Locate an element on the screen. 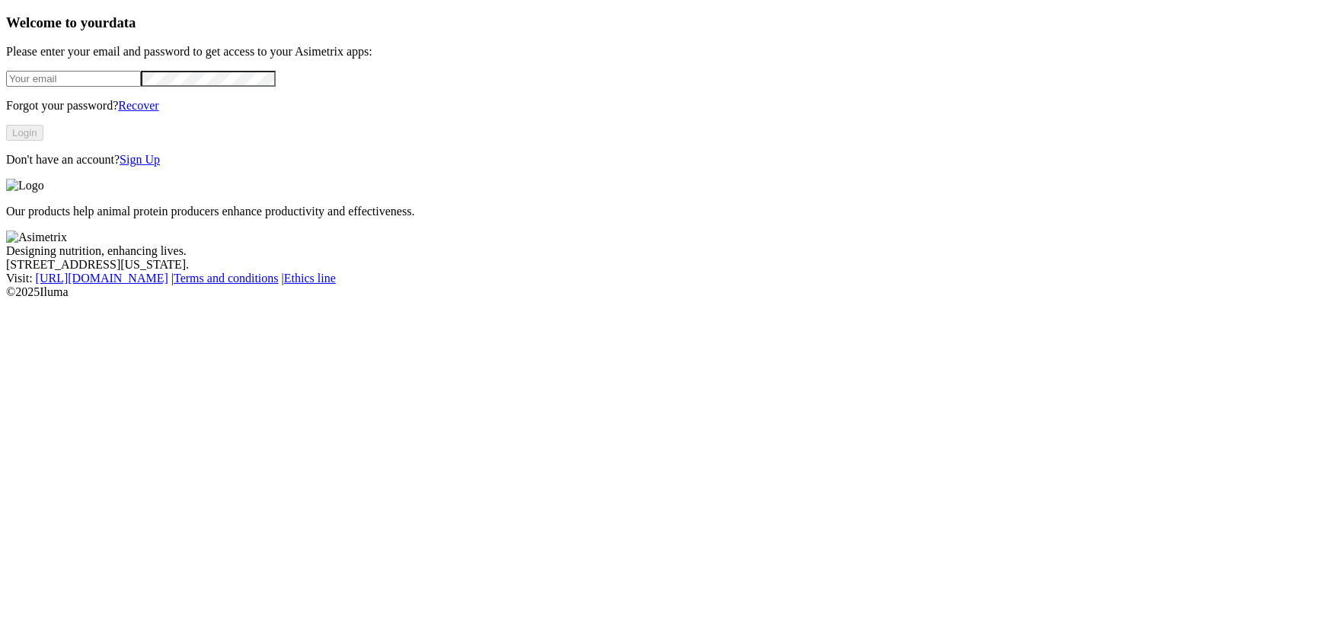 This screenshot has width=1329, height=630. p: Please enter your email and password to get access to your Asimetrix apps: is located at coordinates (664, 52).